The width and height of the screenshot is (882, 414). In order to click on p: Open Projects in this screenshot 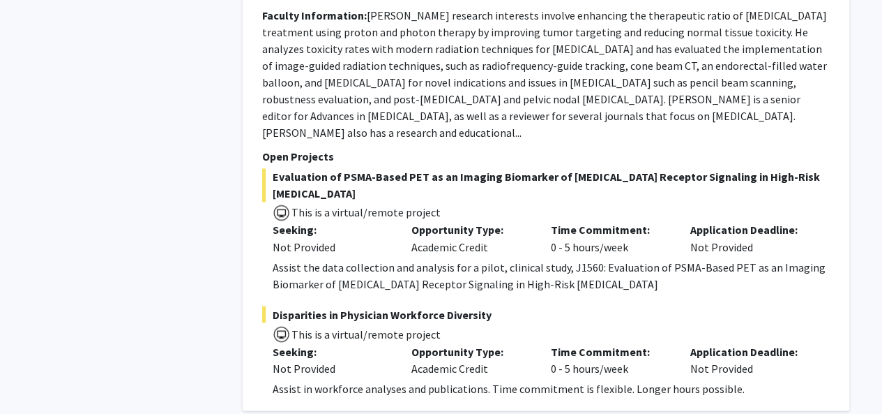, I will do `click(546, 156)`.